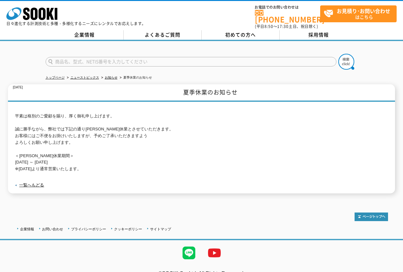  I want to click on h1: 夏季休業のお知らせ, so click(201, 93).